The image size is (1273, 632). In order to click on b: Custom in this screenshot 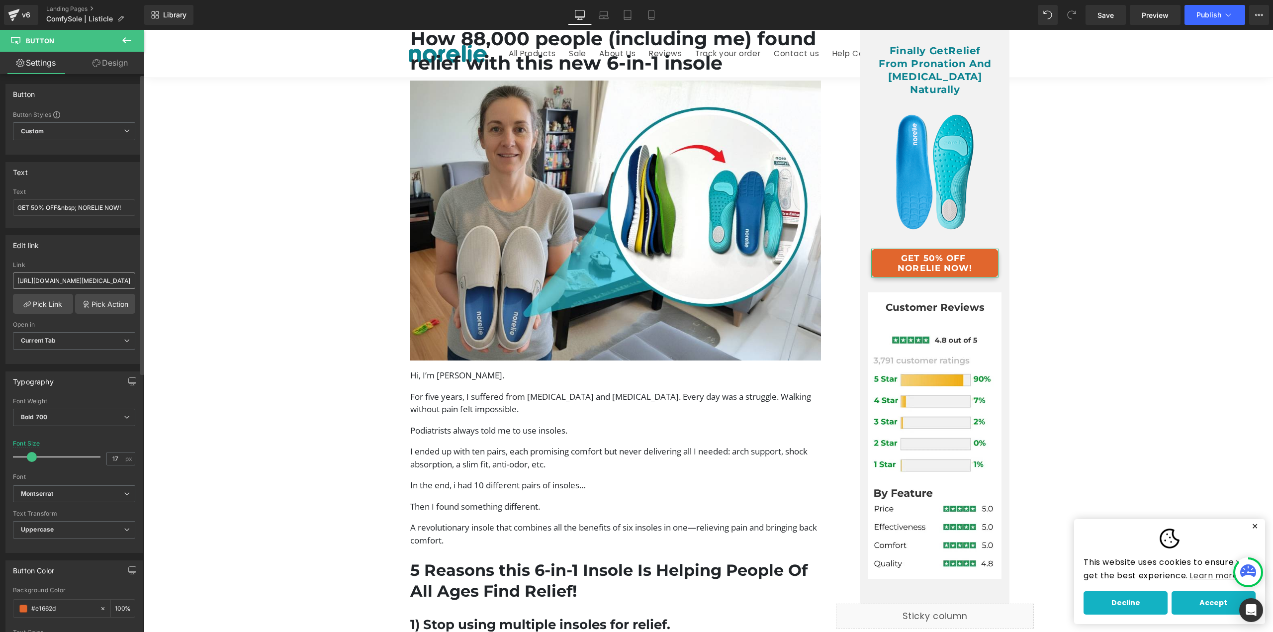, I will do `click(32, 131)`.